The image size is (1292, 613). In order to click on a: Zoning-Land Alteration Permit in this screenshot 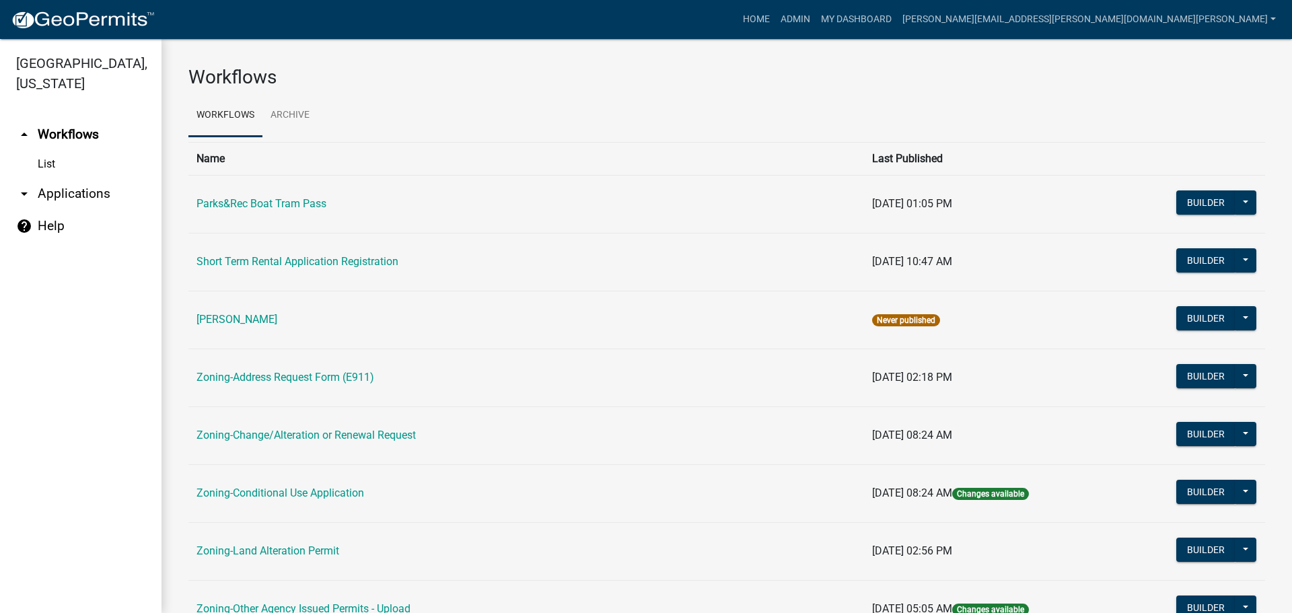, I will do `click(268, 550)`.